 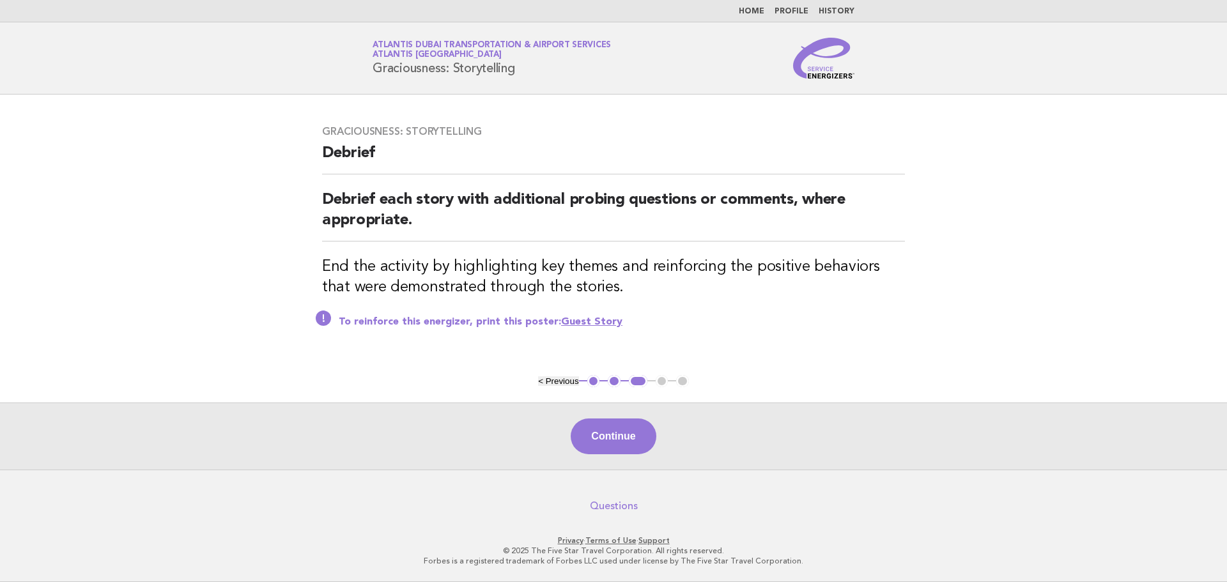 I want to click on p: To reinforce this energizer, print this poster:, so click(x=622, y=322).